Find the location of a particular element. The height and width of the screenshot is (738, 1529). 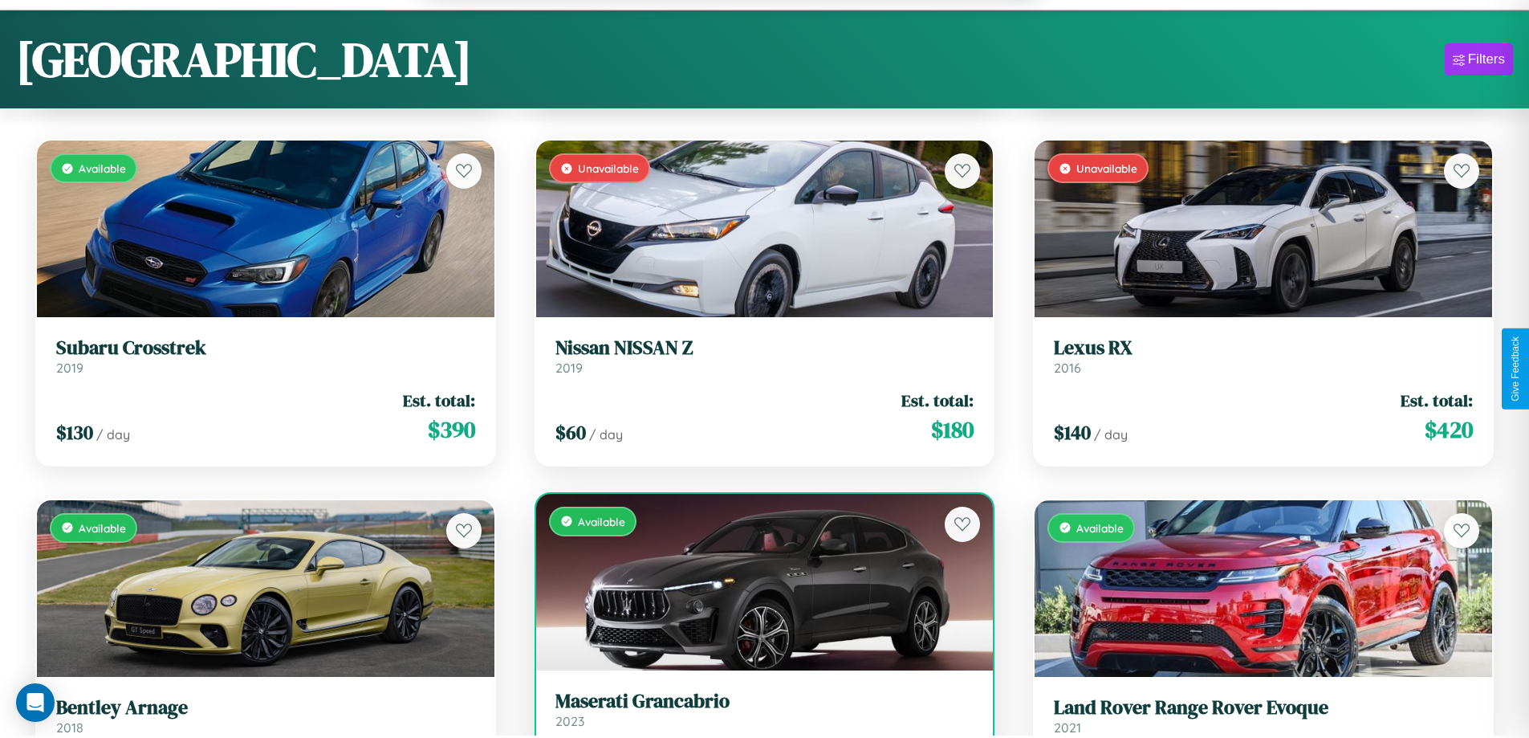

h3: Subaru Crosstrek is located at coordinates (266, 347).